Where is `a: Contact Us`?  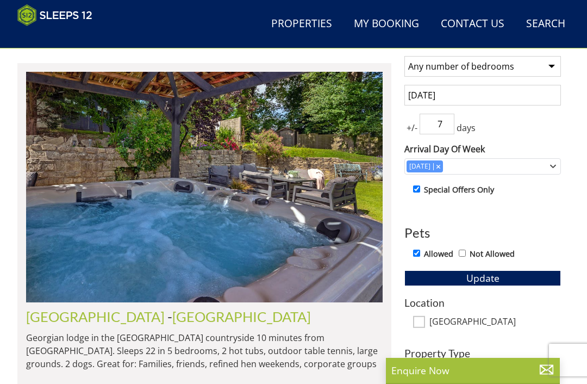 a: Contact Us is located at coordinates (472, 24).